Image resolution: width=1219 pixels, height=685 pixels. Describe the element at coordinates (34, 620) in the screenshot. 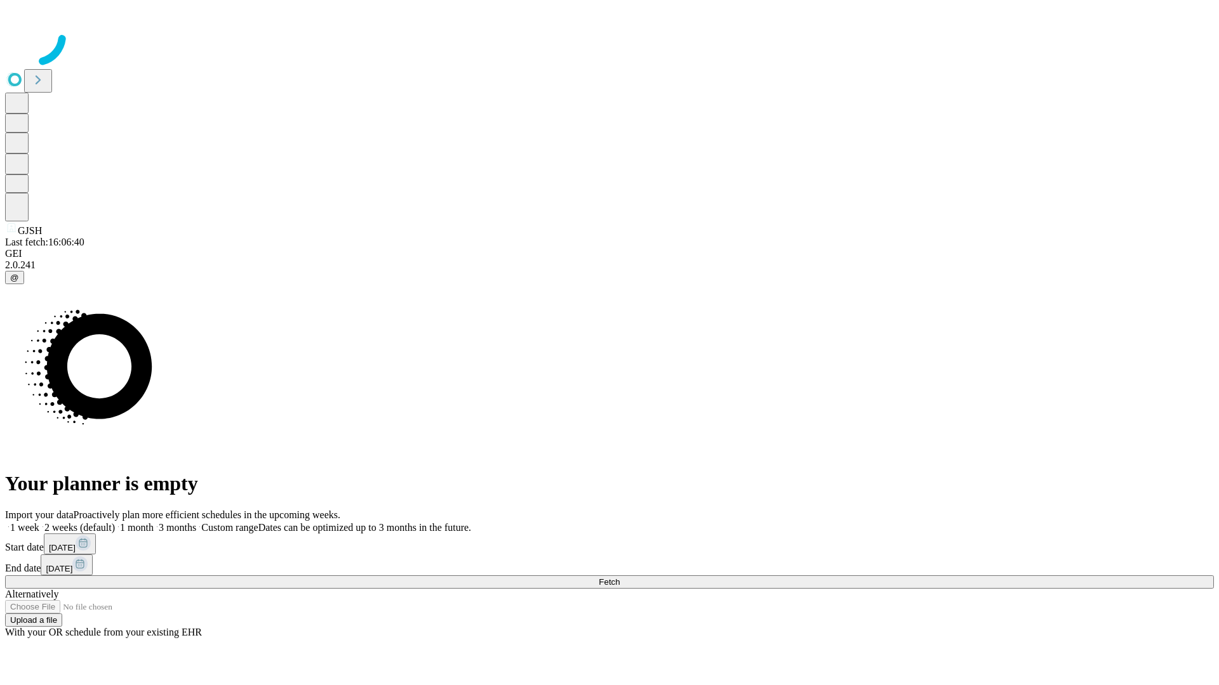

I see `button: Upload a file` at that location.